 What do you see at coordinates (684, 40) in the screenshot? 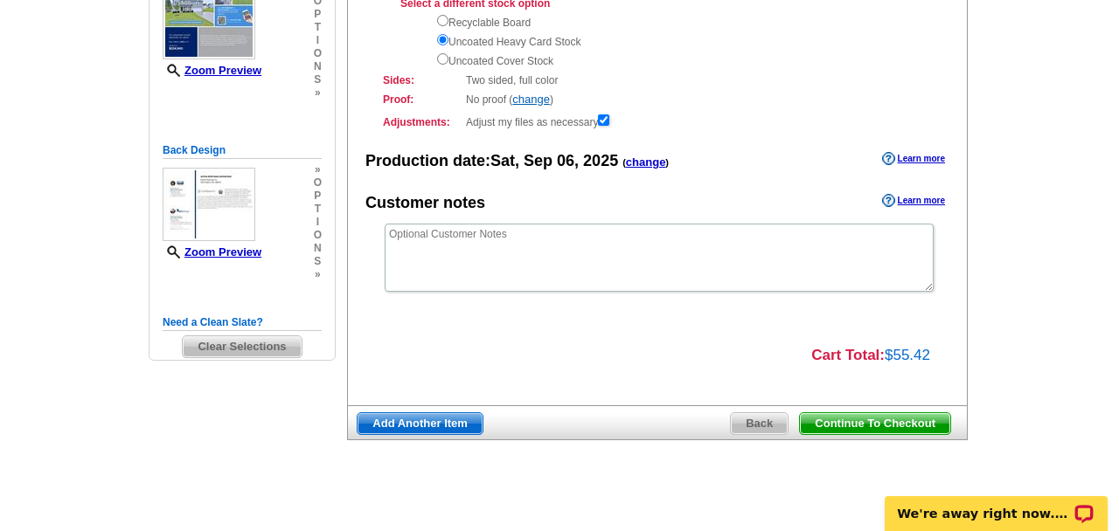
I see `div: Recyclable Board Uncoated Heavy Card Stock Uncoated Cover Stock` at bounding box center [684, 40].